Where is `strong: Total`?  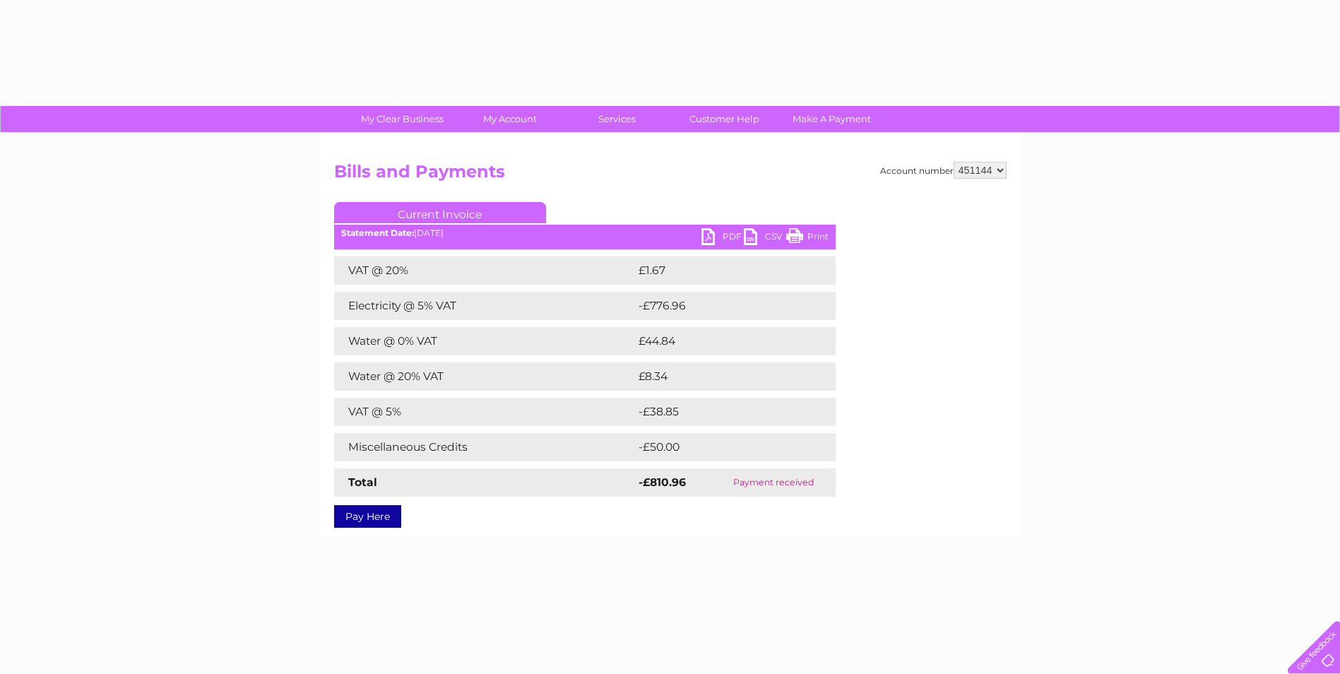
strong: Total is located at coordinates (362, 482).